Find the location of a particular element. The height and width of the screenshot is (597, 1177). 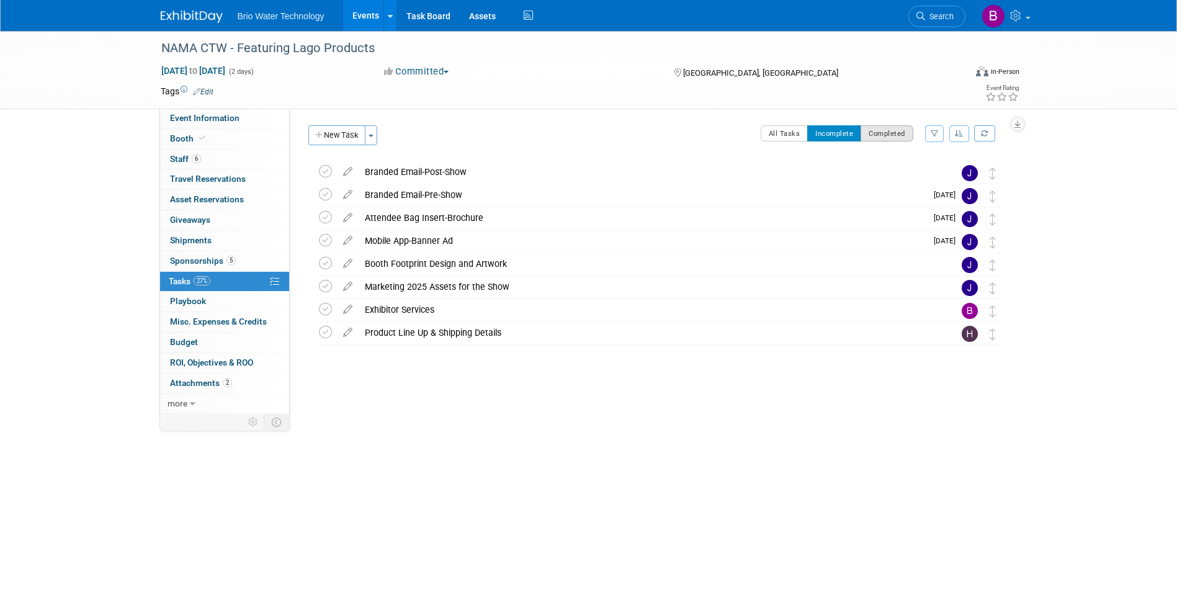

a: Asset Reservations is located at coordinates (225, 200).